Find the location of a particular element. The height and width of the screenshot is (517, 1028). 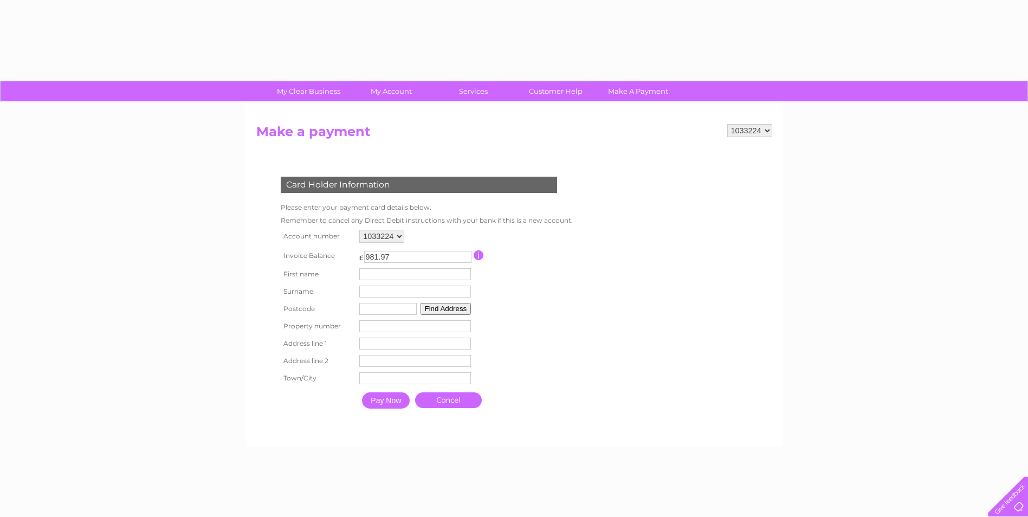

th: Town/City is located at coordinates (318, 378).